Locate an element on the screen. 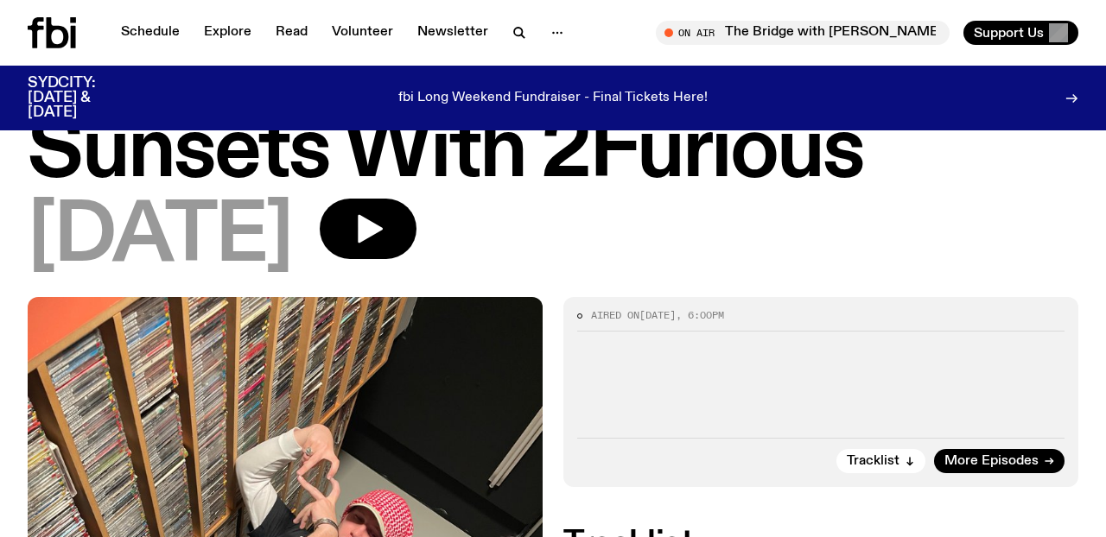 This screenshot has height=537, width=1106. span: Tracklist is located at coordinates (873, 461).